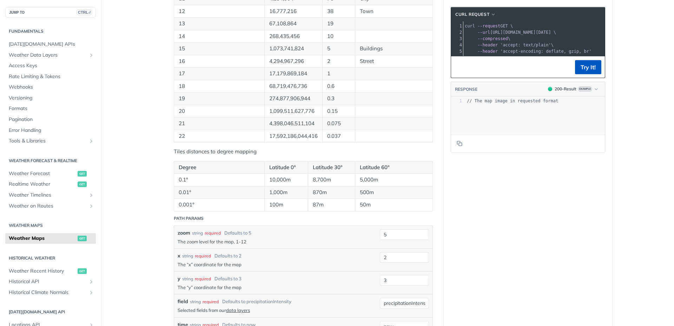  Describe the element at coordinates (219, 123) in the screenshot. I see `p: 21` at that location.